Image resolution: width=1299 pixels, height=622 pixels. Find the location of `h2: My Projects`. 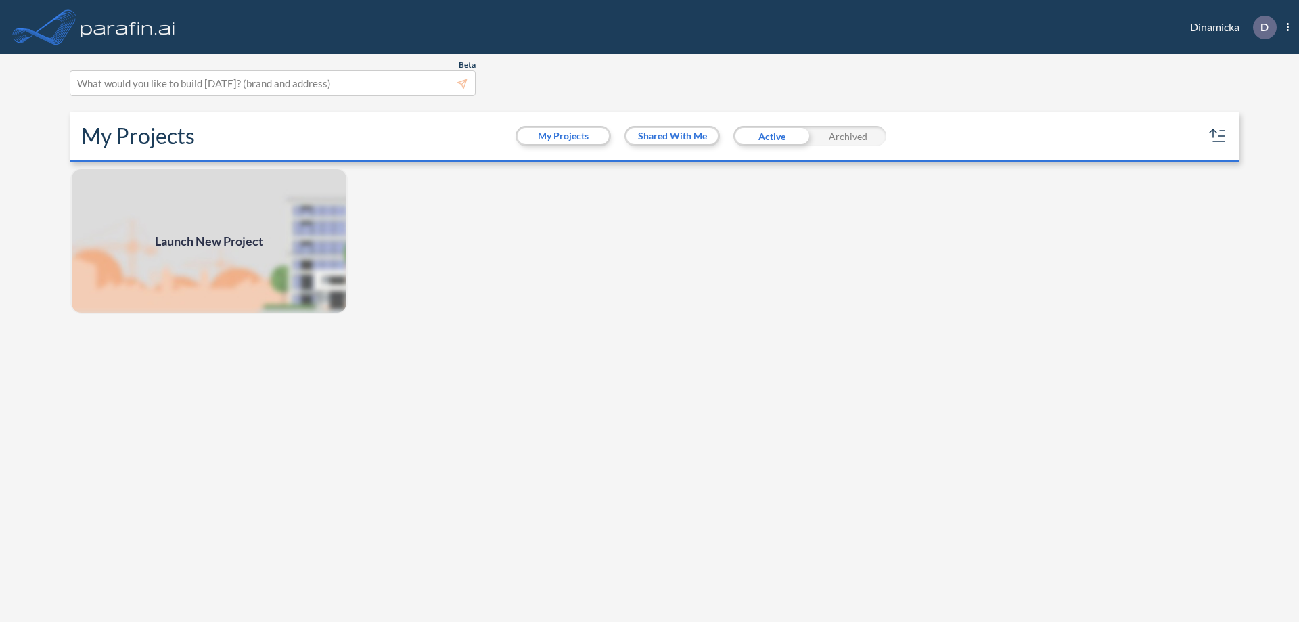

h2: My Projects is located at coordinates (138, 136).